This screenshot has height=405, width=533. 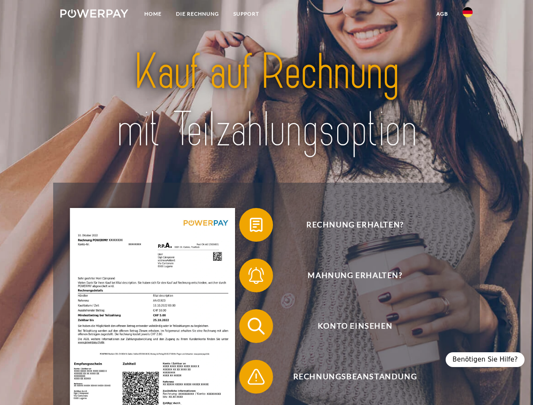 I want to click on button: Mahnung erhalten?, so click(x=349, y=276).